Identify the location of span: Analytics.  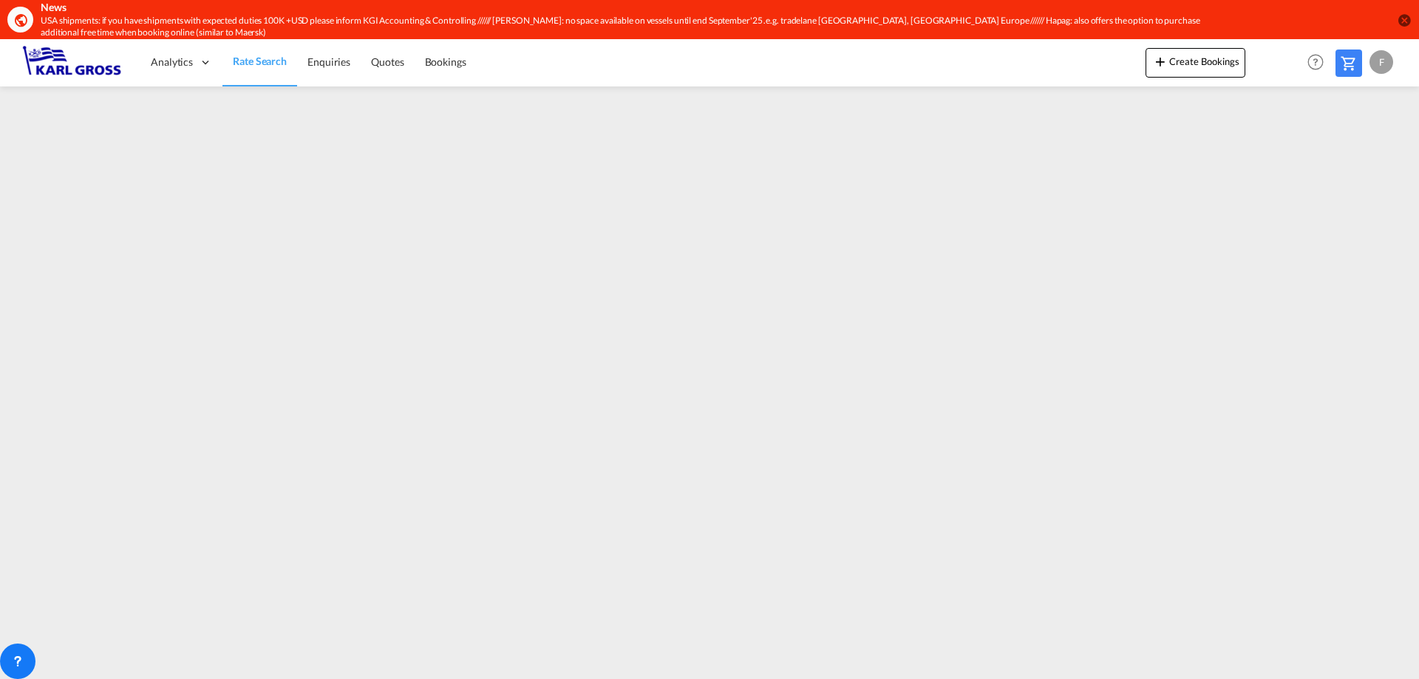
(171, 62).